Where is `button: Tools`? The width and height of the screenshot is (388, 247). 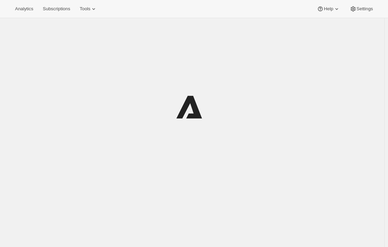
button: Tools is located at coordinates (88, 9).